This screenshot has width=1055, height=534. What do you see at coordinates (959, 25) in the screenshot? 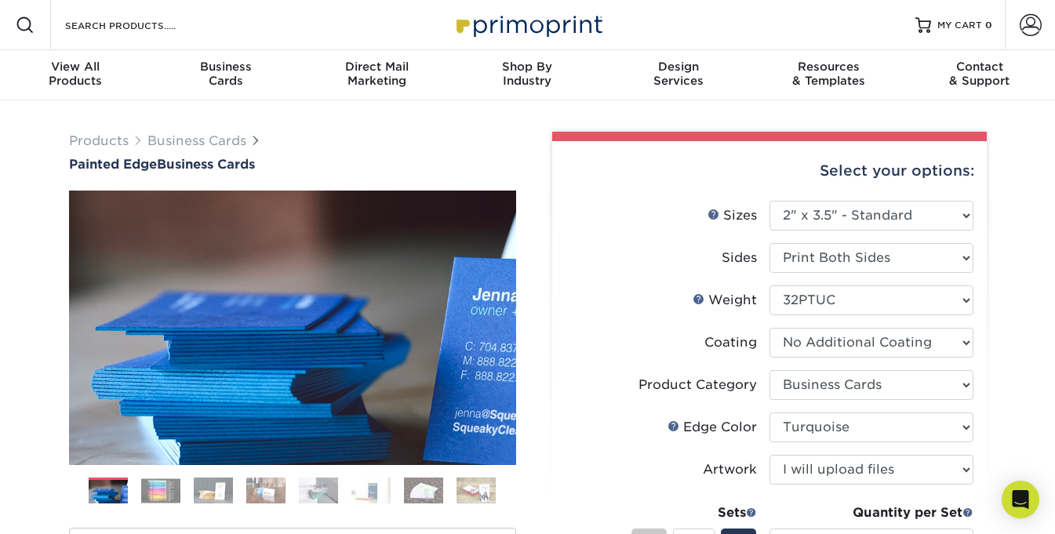
I see `span: MY CART` at bounding box center [959, 25].